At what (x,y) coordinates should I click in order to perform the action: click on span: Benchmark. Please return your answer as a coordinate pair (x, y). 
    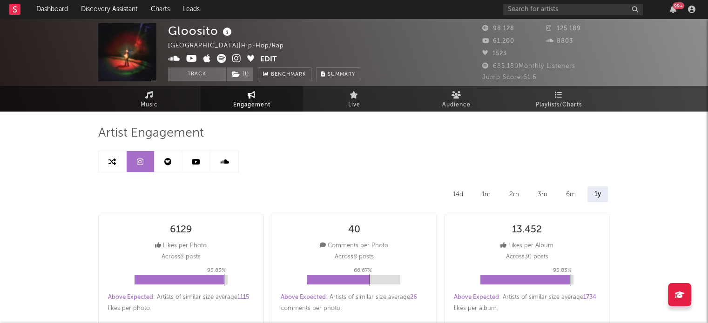
    Looking at the image, I should click on (288, 75).